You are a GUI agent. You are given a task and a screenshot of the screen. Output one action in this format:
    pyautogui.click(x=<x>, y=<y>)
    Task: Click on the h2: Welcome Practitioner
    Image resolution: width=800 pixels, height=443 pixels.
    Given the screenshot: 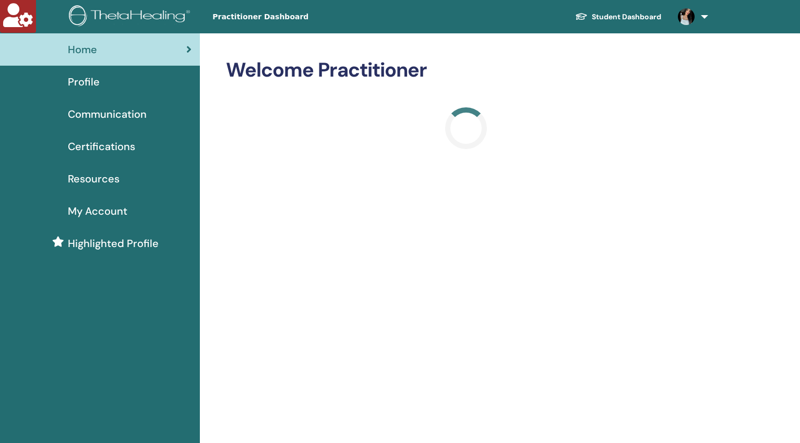 What is the action you would take?
    pyautogui.click(x=466, y=70)
    